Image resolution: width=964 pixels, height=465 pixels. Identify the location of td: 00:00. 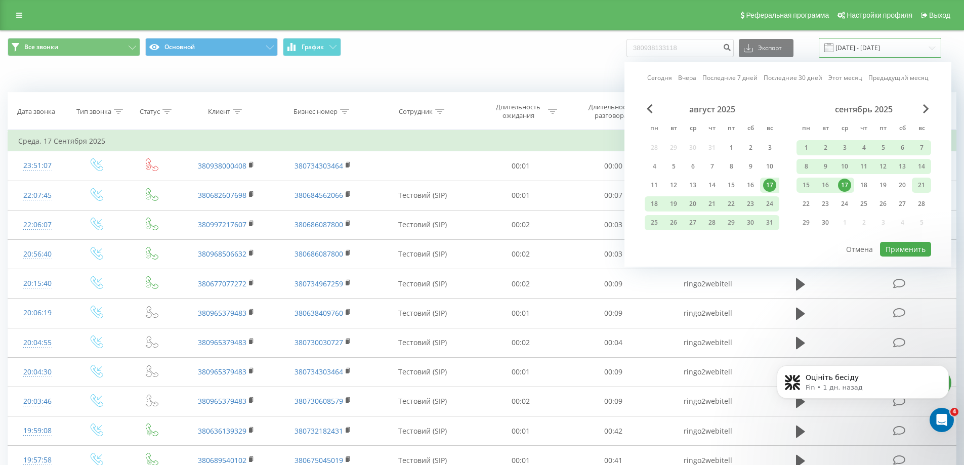
(613, 166).